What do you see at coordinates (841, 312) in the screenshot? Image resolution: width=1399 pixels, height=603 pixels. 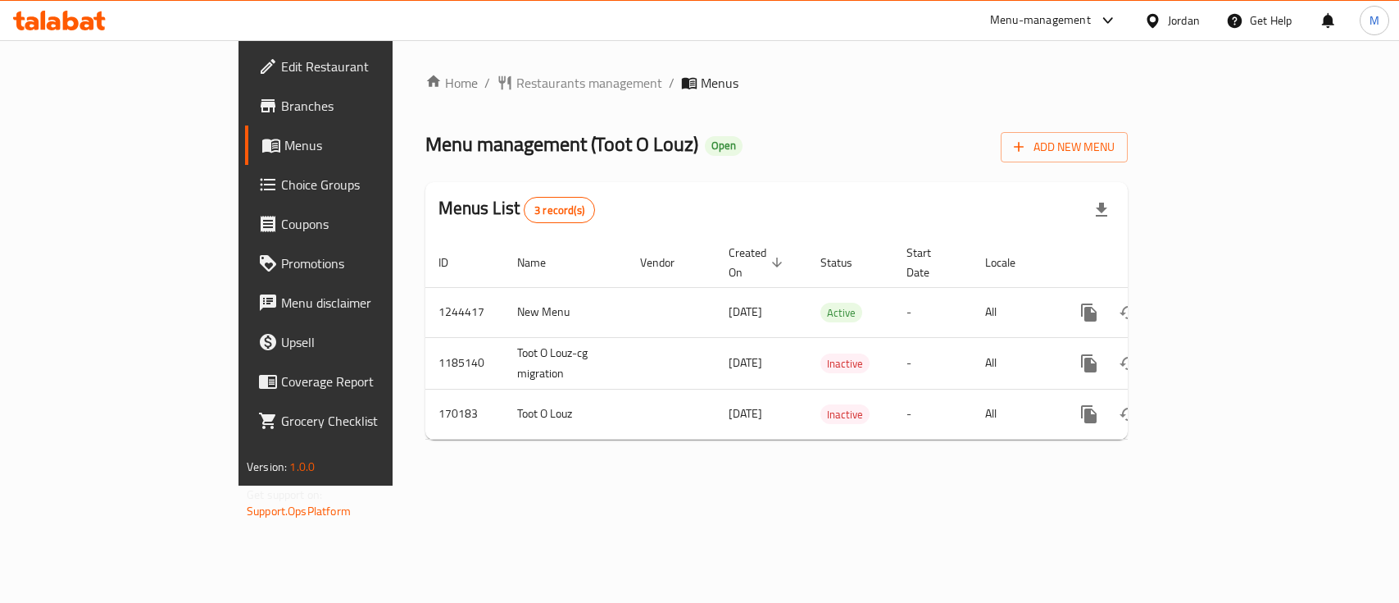 I see `div: Active` at bounding box center [841, 312].